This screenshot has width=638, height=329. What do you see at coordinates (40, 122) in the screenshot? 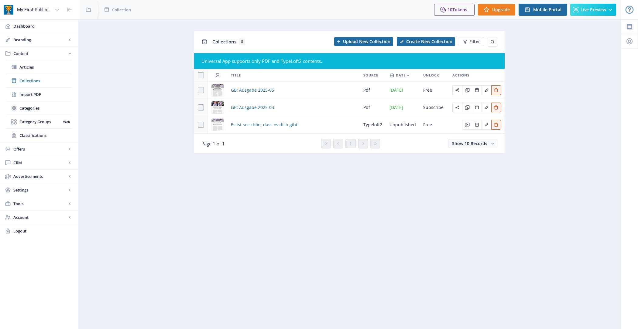
I see `span: Category Groups` at bounding box center [40, 122].